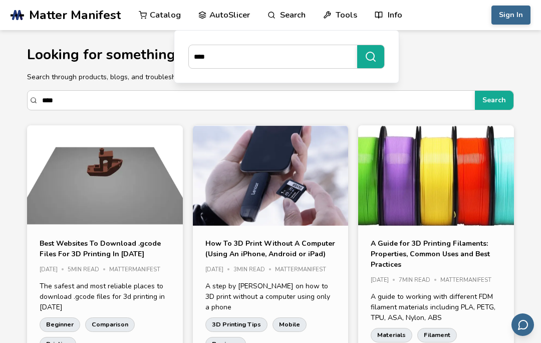 The image size is (541, 343). Describe the element at coordinates (419, 280) in the screenshot. I see `div: 7 min read` at that location.